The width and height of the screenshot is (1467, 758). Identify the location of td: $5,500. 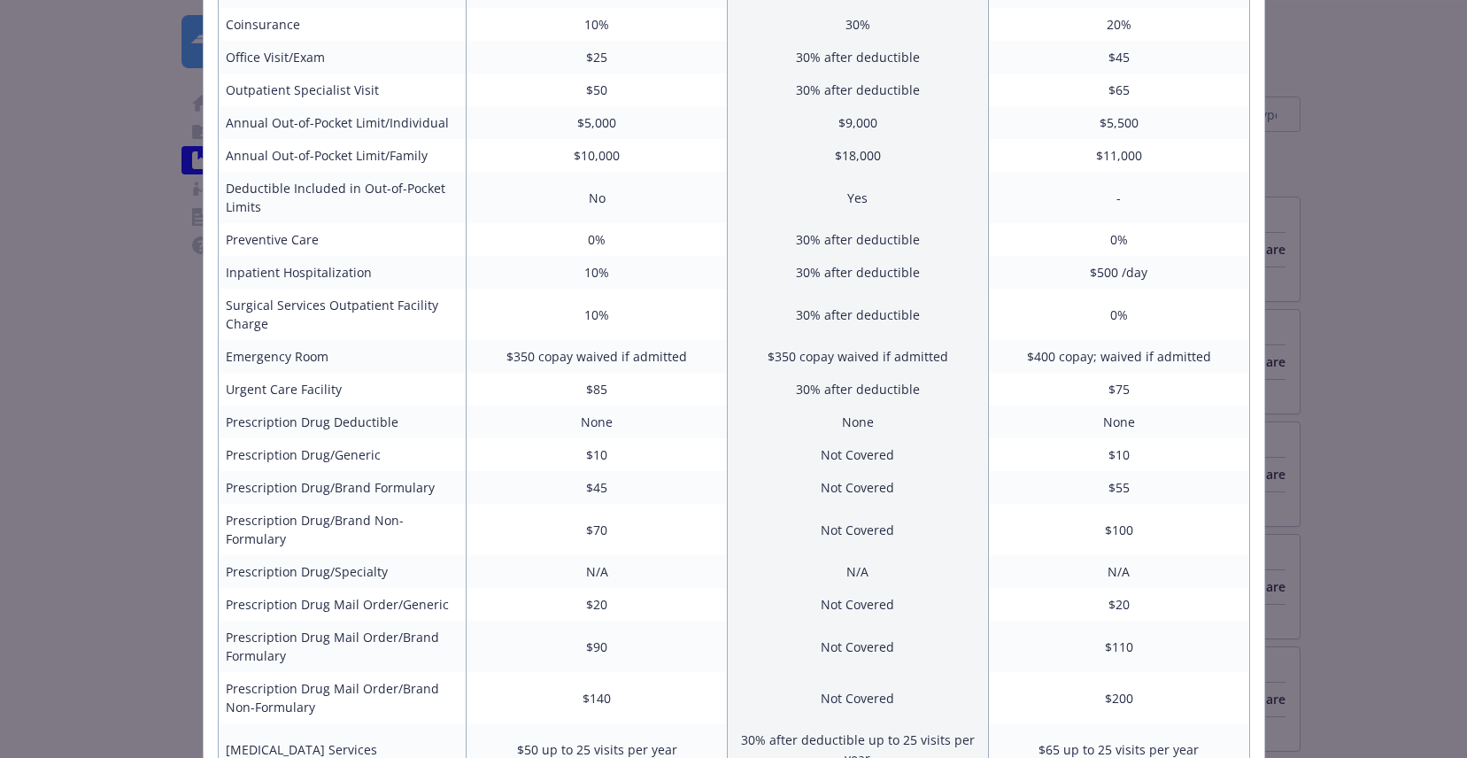
(1118, 122).